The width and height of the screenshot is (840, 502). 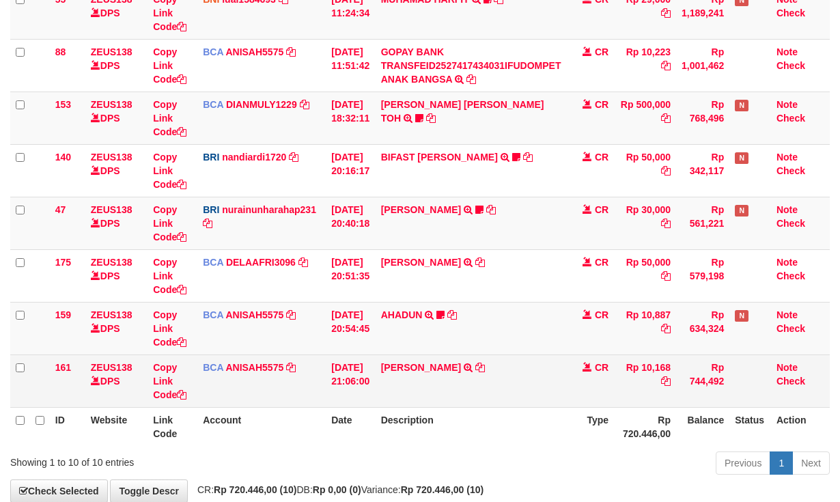 What do you see at coordinates (645, 381) in the screenshot?
I see `td: Rp 10,168` at bounding box center [645, 381].